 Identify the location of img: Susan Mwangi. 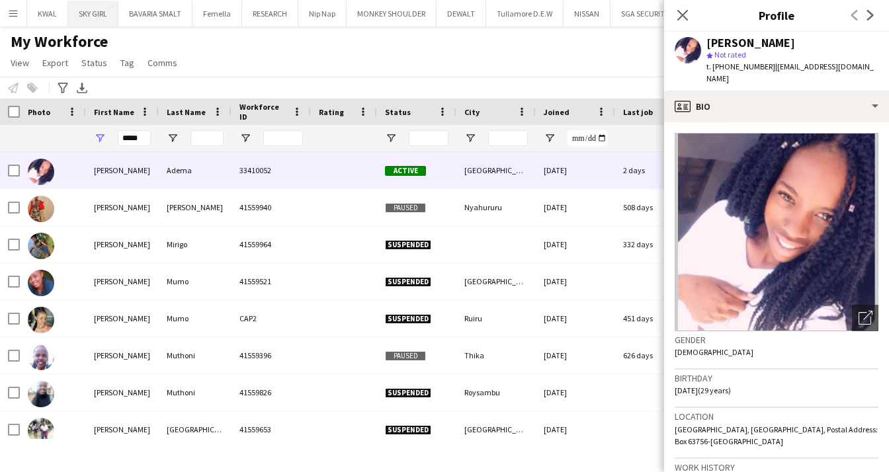
(41, 431).